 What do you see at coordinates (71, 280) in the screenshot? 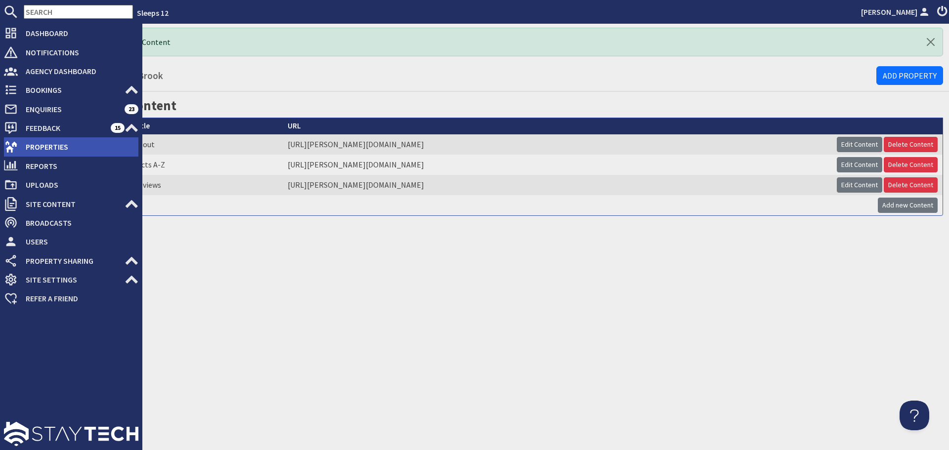
I see `a: Site Settings` at bounding box center [71, 280].